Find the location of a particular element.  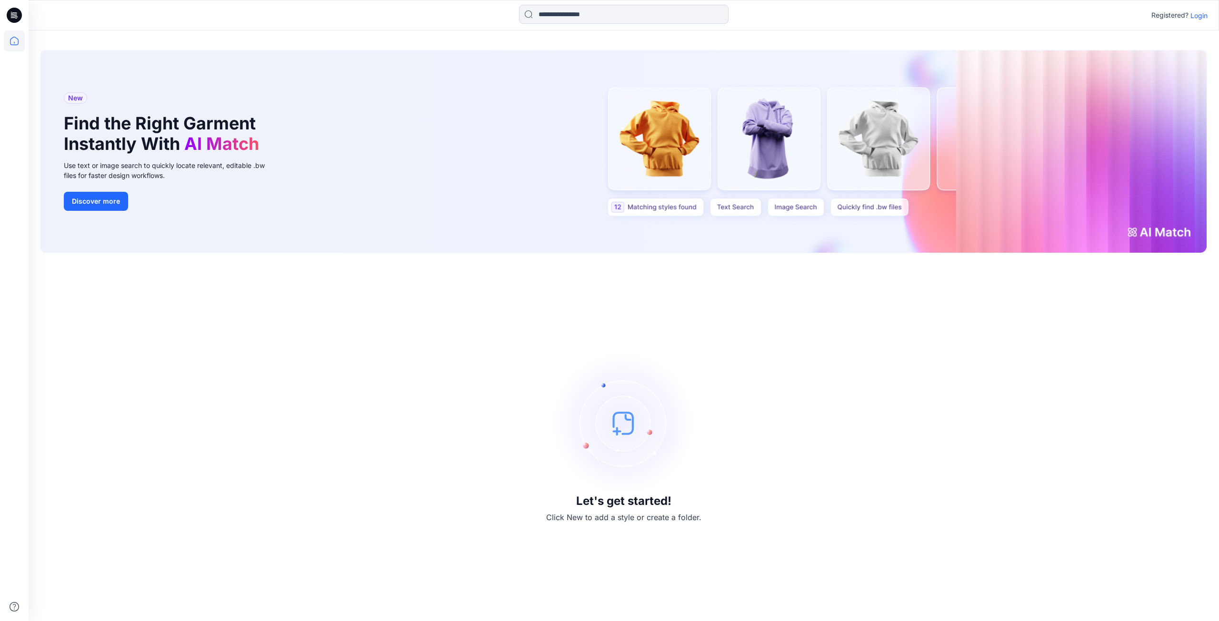

span: AI Match is located at coordinates (221, 144).